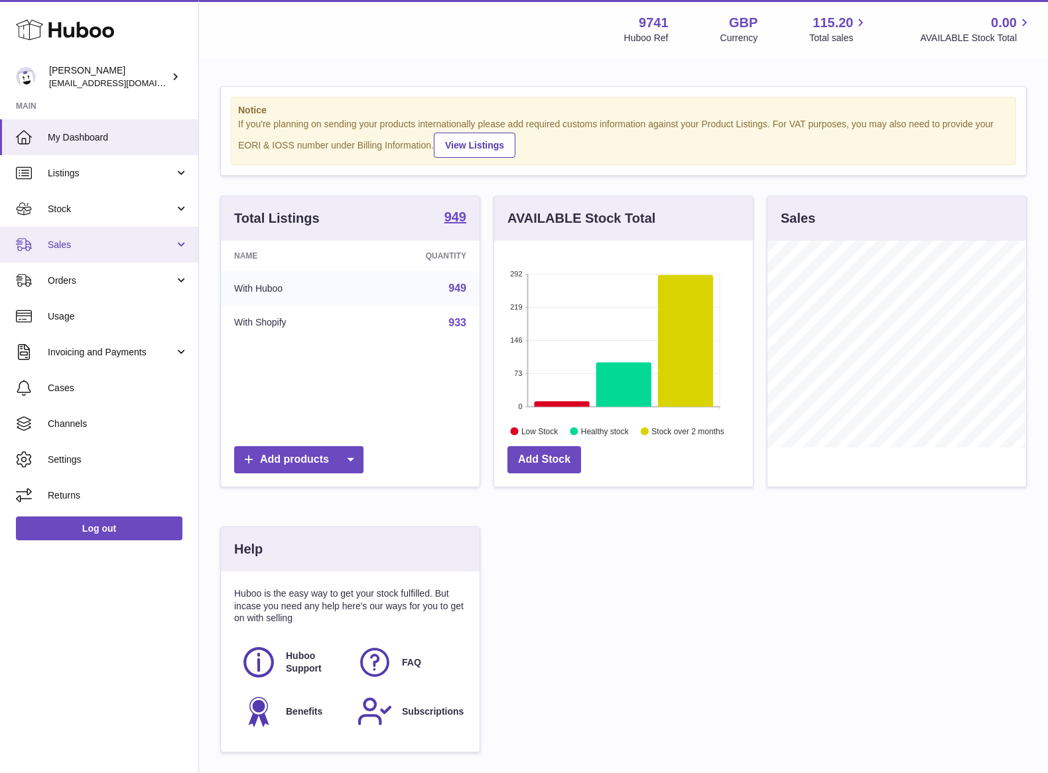 The width and height of the screenshot is (1048, 773). I want to click on td: With Huboo, so click(290, 288).